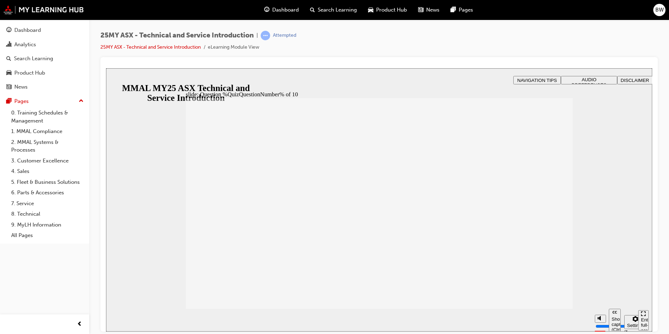 The image size is (669, 334). What do you see at coordinates (429, 10) in the screenshot?
I see `a: news-iconNews` at bounding box center [429, 10].